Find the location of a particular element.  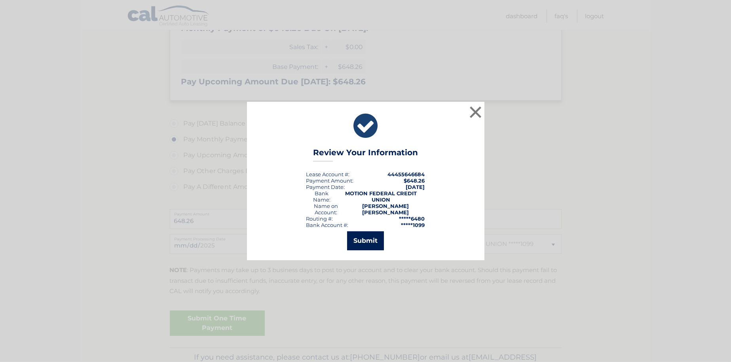

span: Payment Date is located at coordinates (325, 187).